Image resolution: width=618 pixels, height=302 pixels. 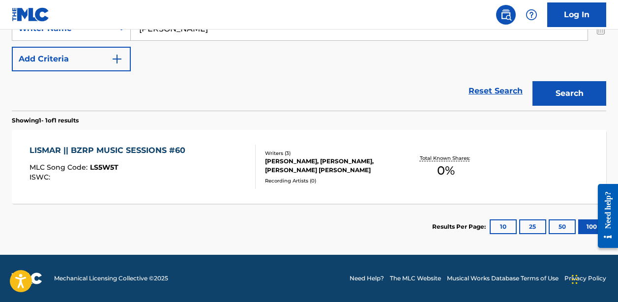 What do you see at coordinates (111, 278) in the screenshot?
I see `span: Mechanical Licensing Collective © 2025` at bounding box center [111, 278].